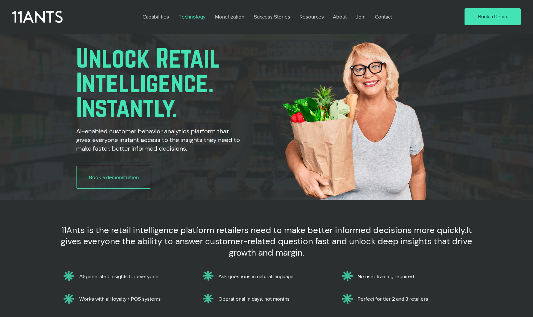  Describe the element at coordinates (272, 17) in the screenshot. I see `a: Success Stories` at that location.